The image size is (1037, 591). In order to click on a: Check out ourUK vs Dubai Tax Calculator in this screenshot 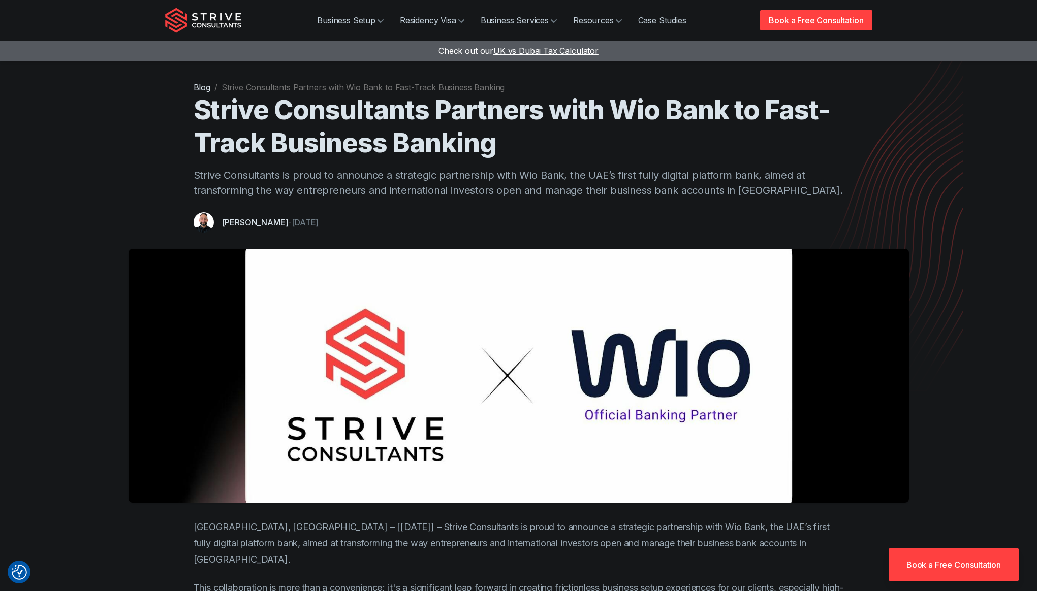, I will do `click(518, 51)`.